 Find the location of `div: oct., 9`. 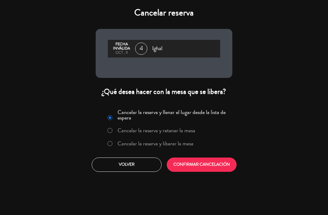

div: oct., 9 is located at coordinates (121, 53).